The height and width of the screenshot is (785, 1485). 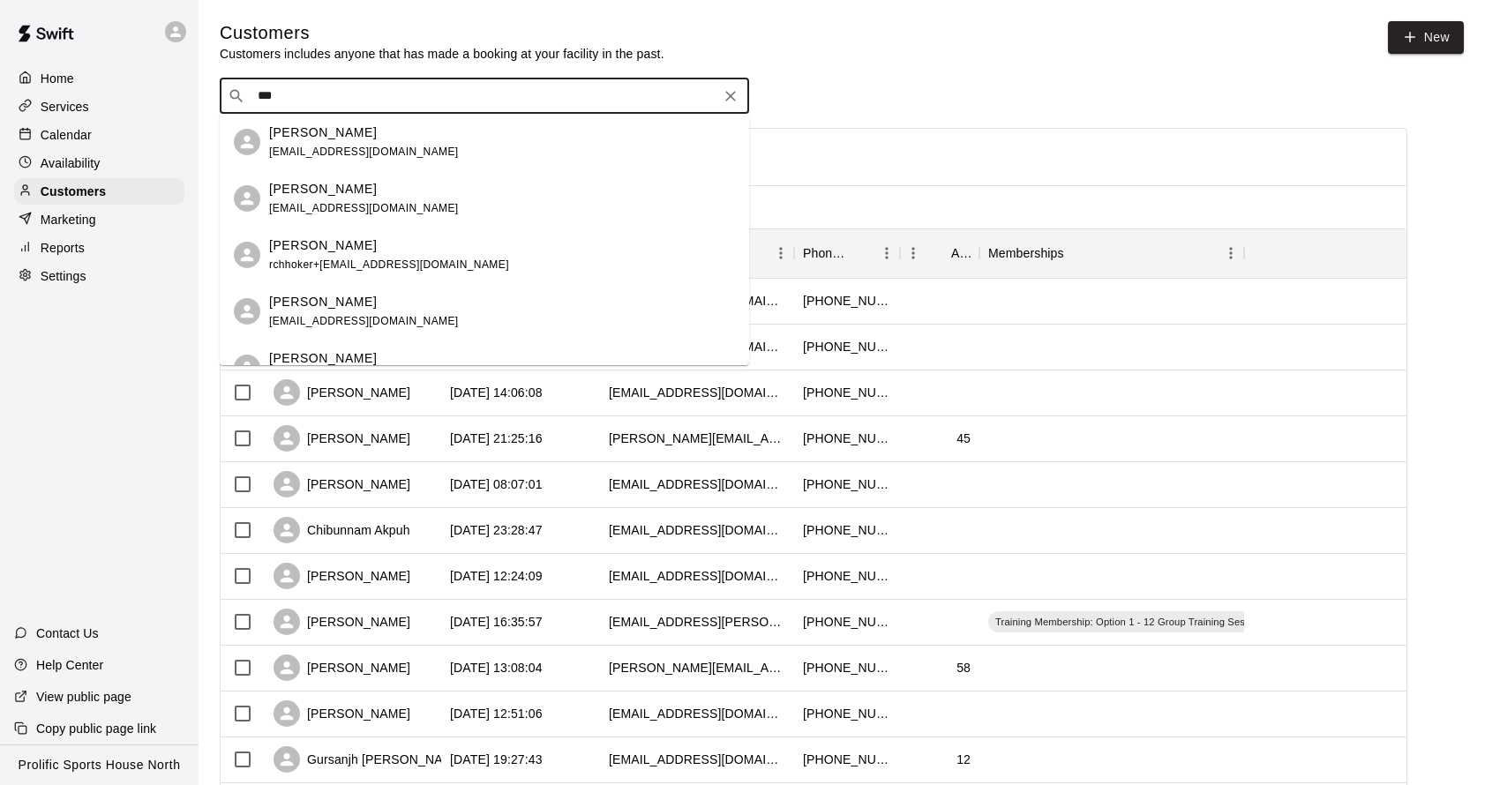 I want to click on div: Calendar, so click(x=99, y=135).